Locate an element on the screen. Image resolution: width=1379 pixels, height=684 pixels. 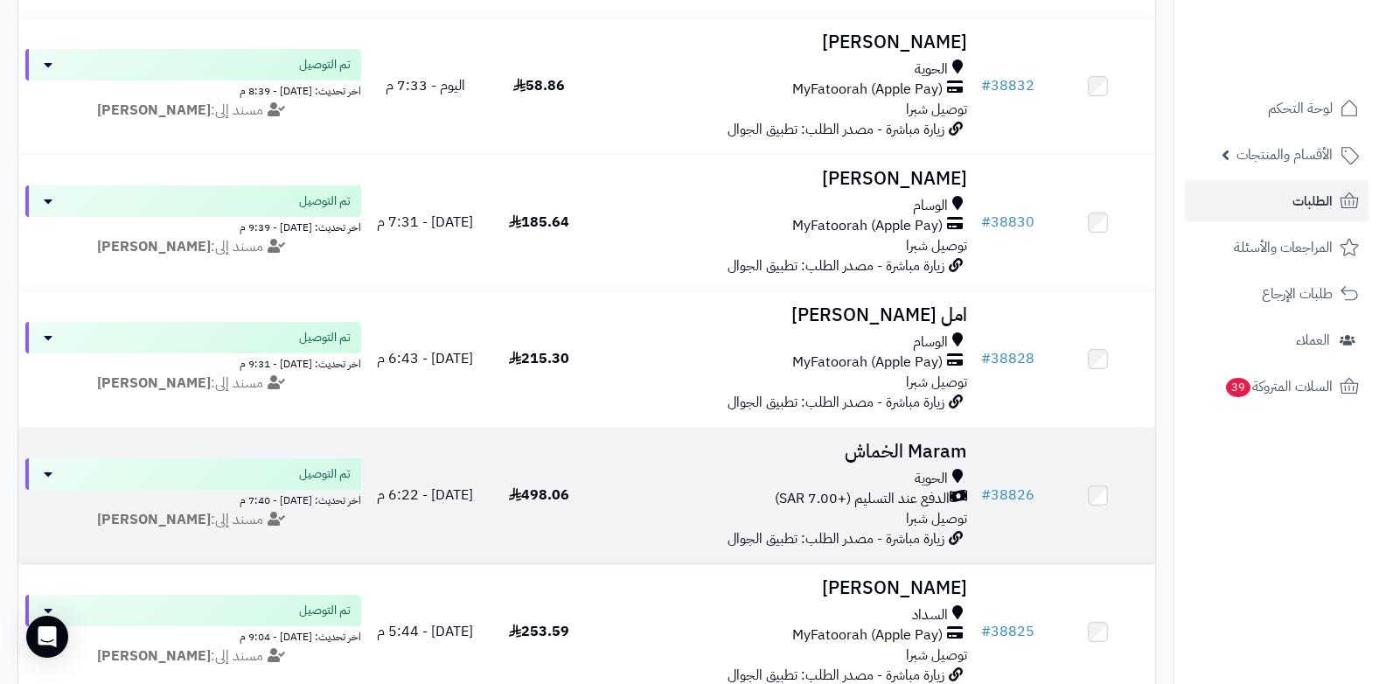
a: #38826 is located at coordinates (1008, 495).